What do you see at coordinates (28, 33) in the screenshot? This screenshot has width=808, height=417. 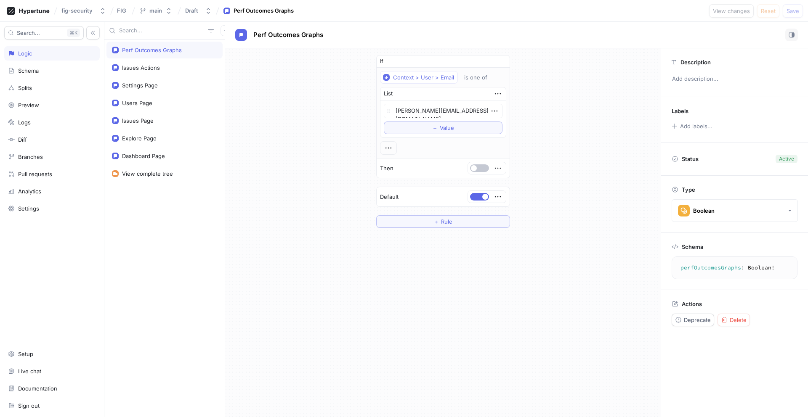 I see `span: Search...` at bounding box center [28, 33].